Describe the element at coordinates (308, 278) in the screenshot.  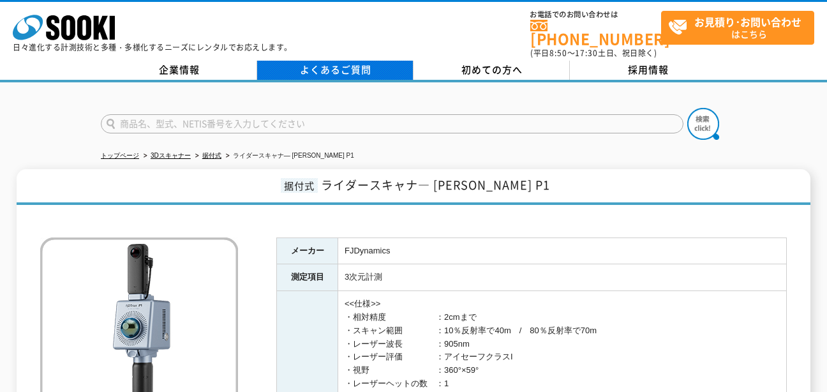
I see `th: 測定項目` at that location.